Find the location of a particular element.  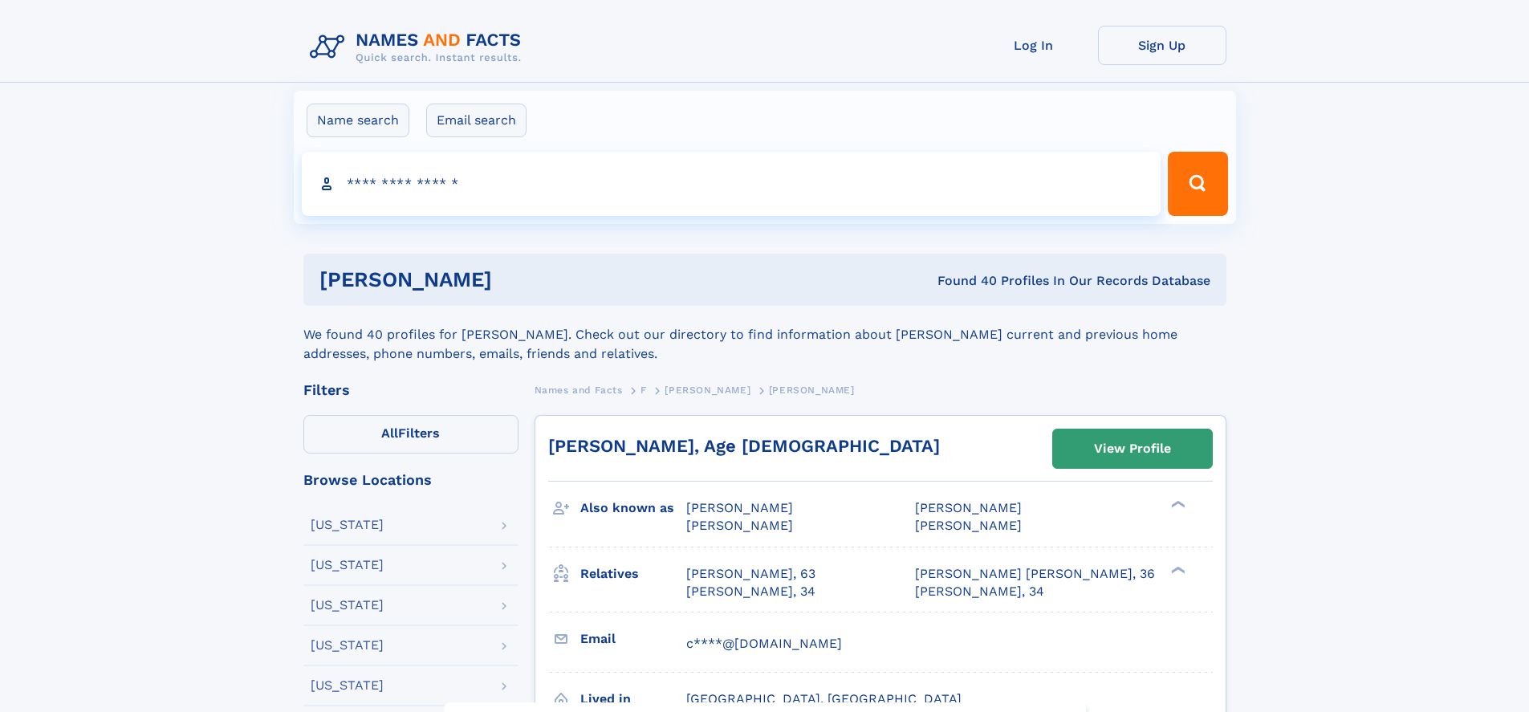

h3: Relatives is located at coordinates (633, 574).